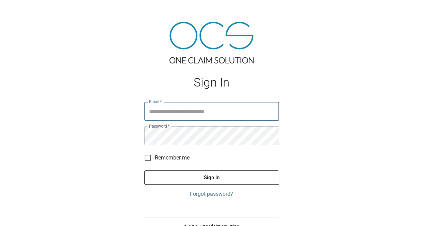 The height and width of the screenshot is (226, 423). Describe the element at coordinates (159, 126) in the screenshot. I see `label: Password` at that location.